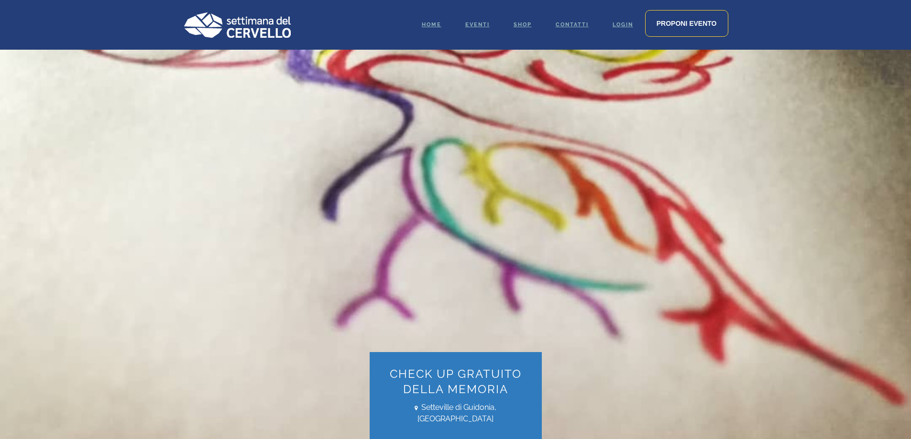 Image resolution: width=911 pixels, height=439 pixels. What do you see at coordinates (572, 24) in the screenshot?
I see `span: Contatti` at bounding box center [572, 24].